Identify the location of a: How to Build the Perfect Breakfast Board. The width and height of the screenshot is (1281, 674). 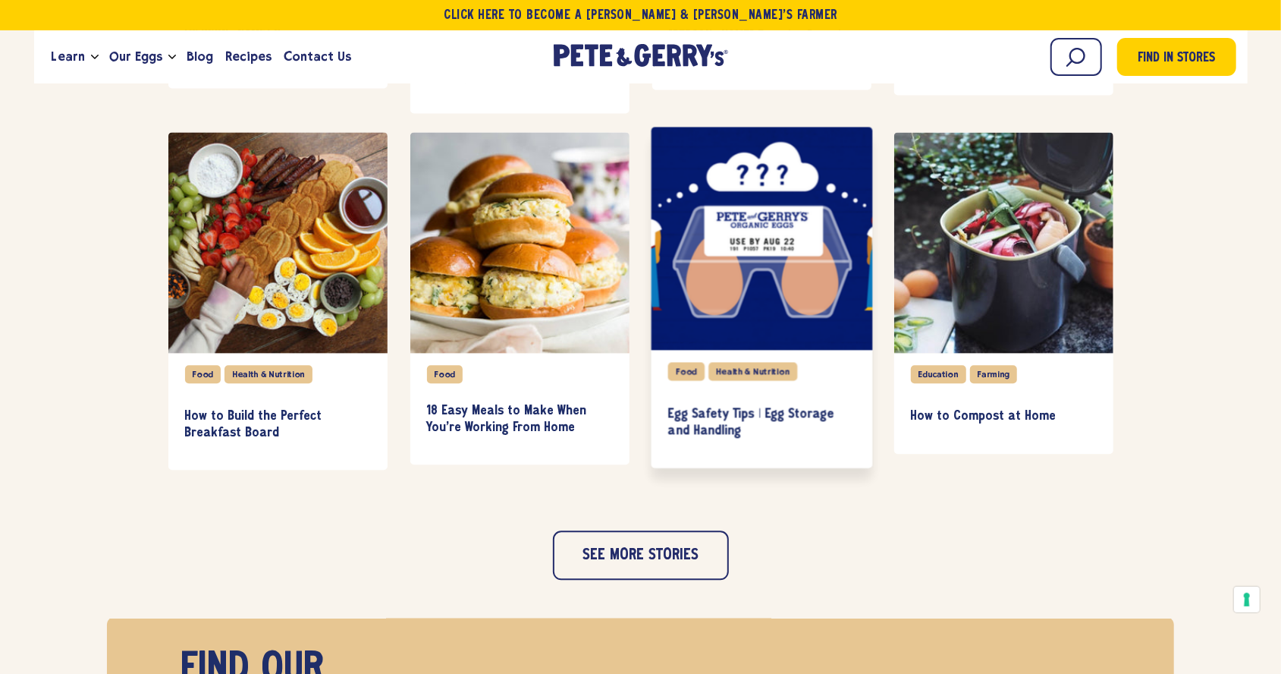
(278, 424).